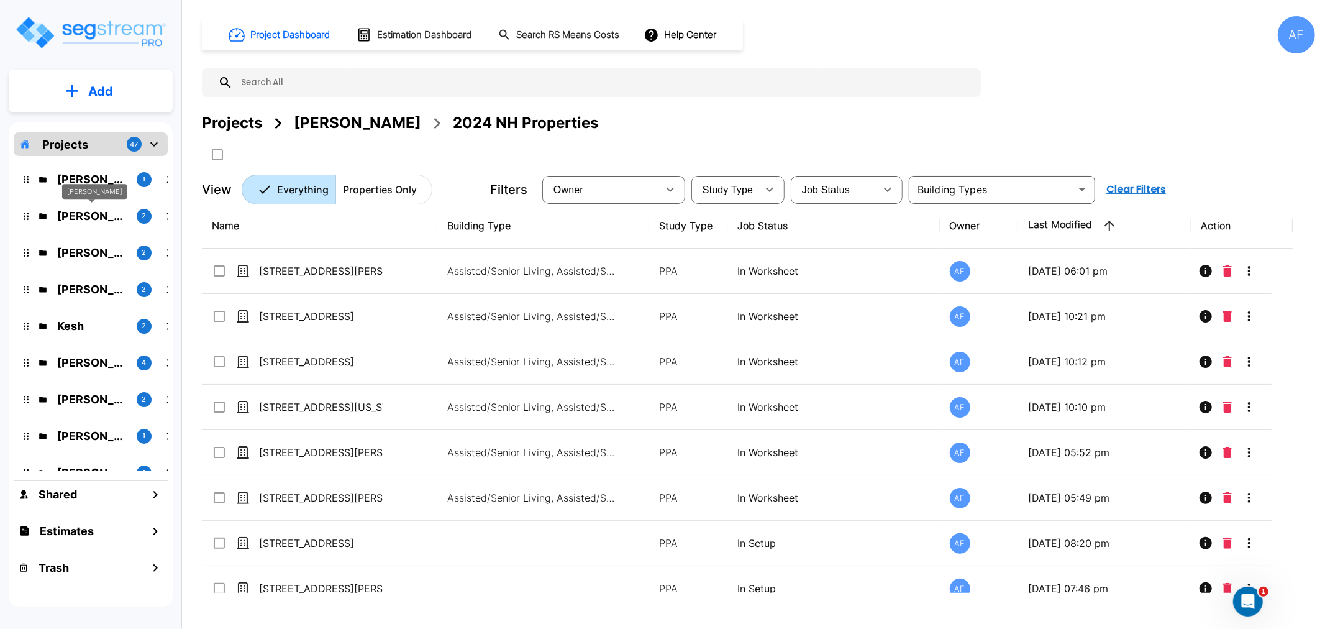 The height and width of the screenshot is (629, 1325). I want to click on p: Asher Silverberg, so click(92, 472).